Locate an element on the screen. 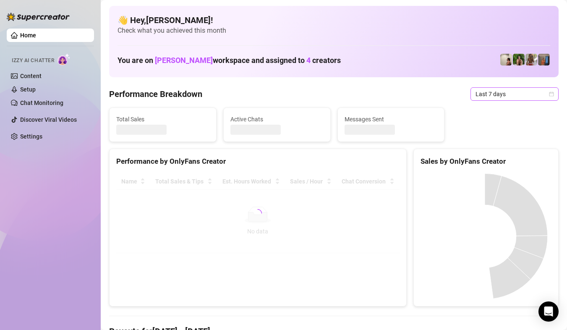 The height and width of the screenshot is (330, 567). a: Chat Monitoring is located at coordinates (42, 103).